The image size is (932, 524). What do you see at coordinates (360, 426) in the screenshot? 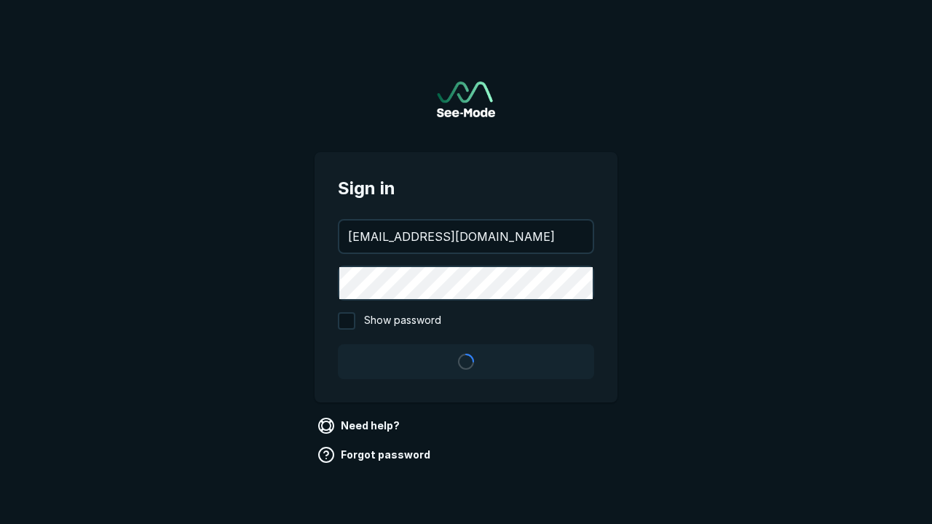
I see `a: Need help?` at bounding box center [360, 426].